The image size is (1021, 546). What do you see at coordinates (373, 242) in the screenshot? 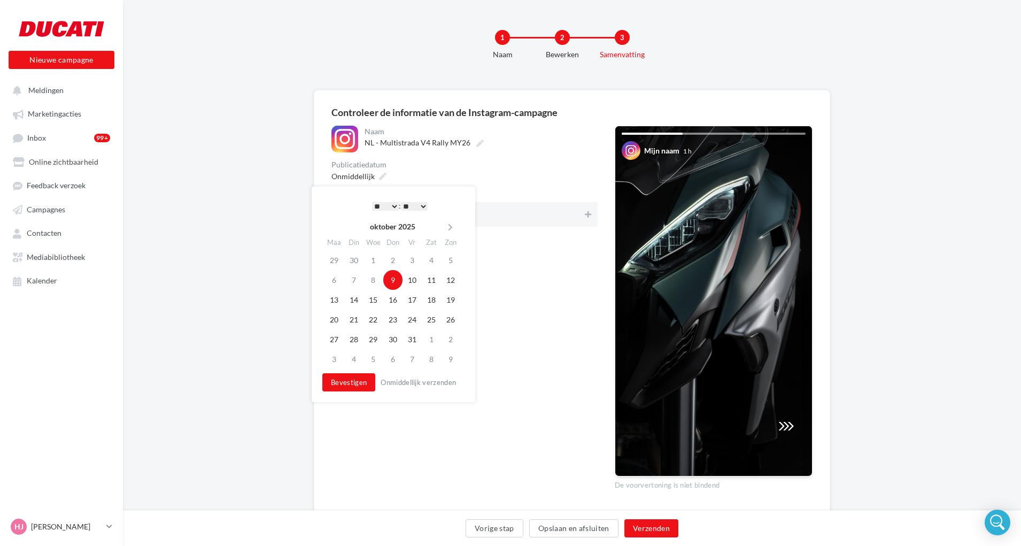
I see `th: Woe` at bounding box center [373, 242].